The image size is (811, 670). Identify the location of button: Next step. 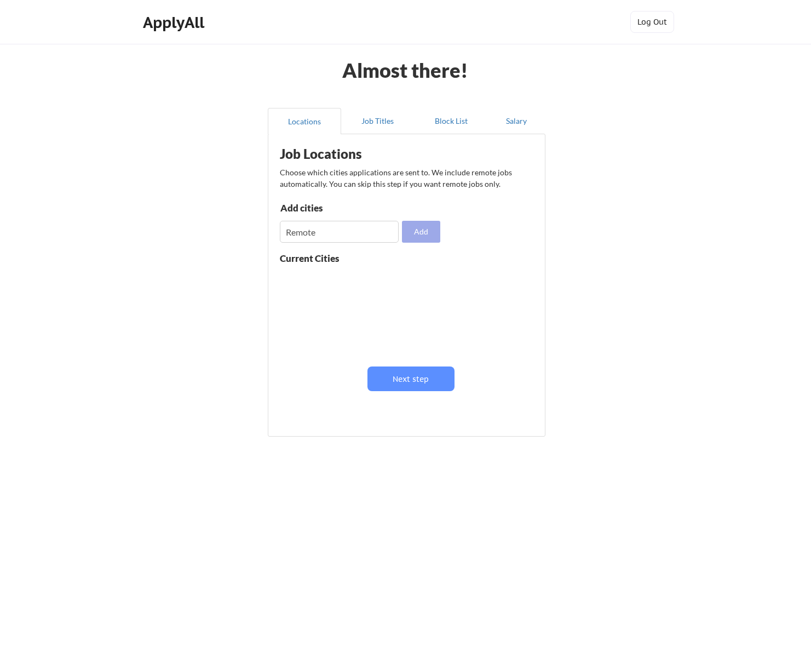
(411, 378).